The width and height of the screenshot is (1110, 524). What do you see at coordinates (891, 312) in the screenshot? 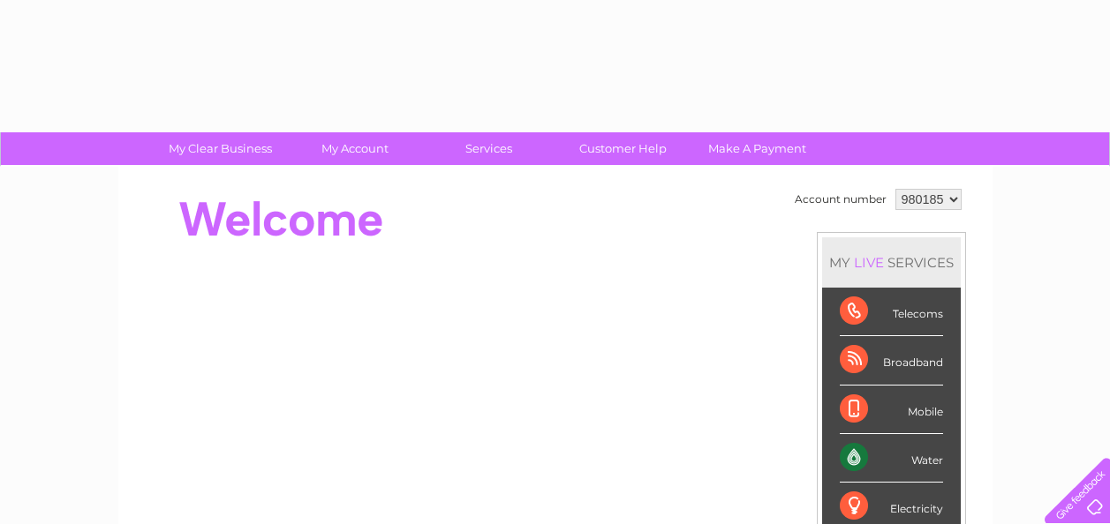
I see `div: Telecoms` at bounding box center [891, 312].